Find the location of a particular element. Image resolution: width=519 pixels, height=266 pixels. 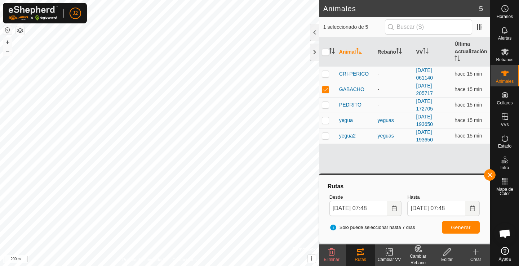

span: 6 oct 2025, 7:32 is located at coordinates (468, 89).